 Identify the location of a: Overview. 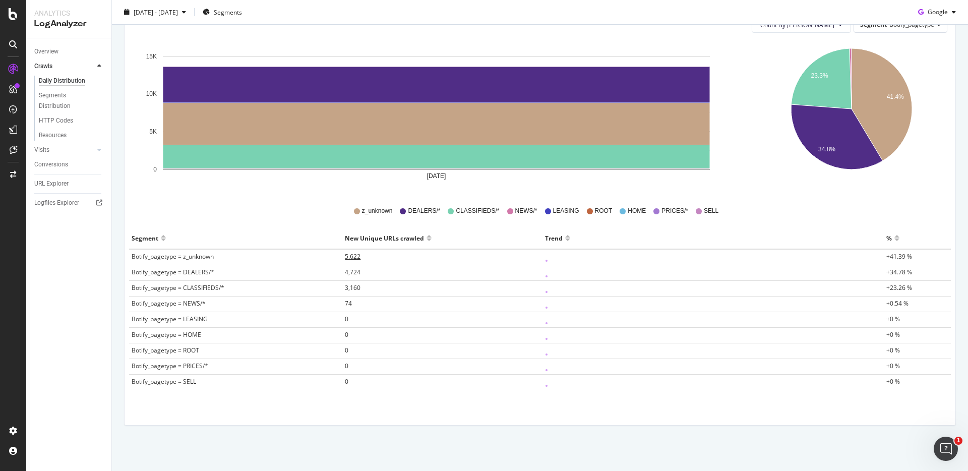
(69, 51).